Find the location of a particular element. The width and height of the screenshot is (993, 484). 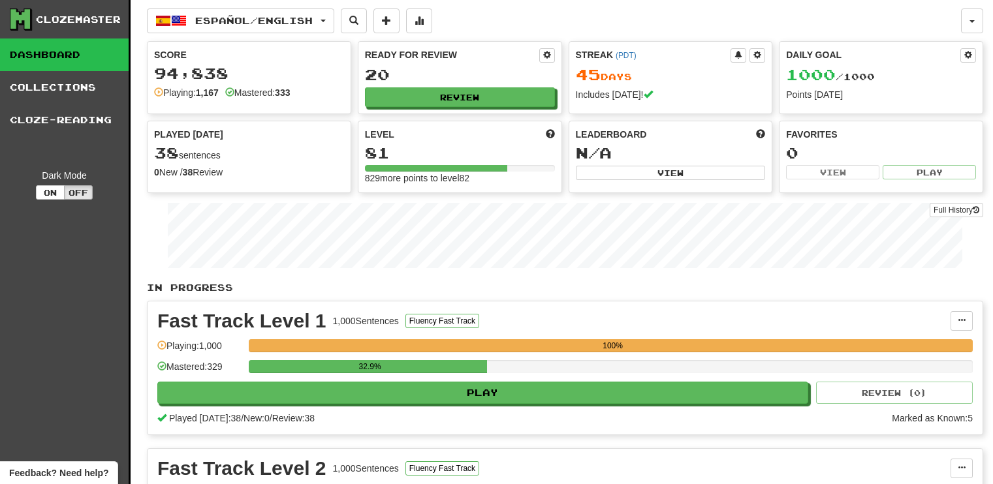

div: Ready for Review is located at coordinates (452, 55).